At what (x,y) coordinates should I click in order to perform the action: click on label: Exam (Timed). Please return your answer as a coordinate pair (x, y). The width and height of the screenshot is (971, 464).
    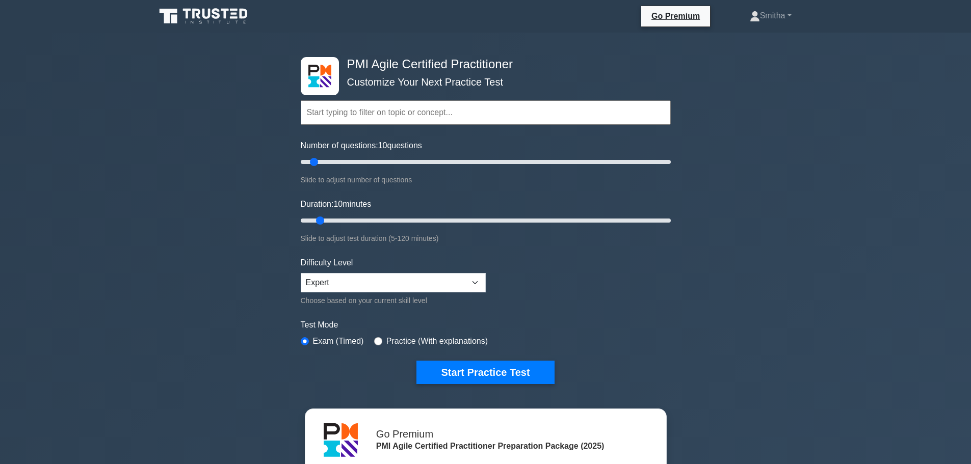
    Looking at the image, I should click on (338, 342).